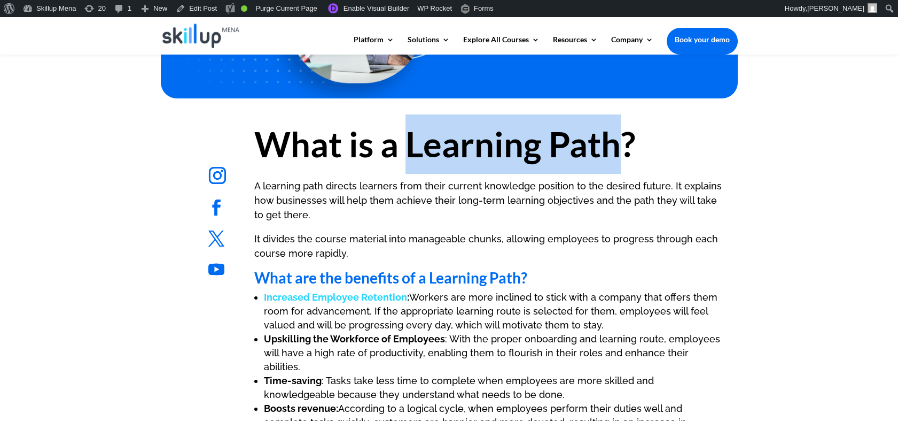 Image resolution: width=898 pixels, height=421 pixels. What do you see at coordinates (374, 45) in the screenshot?
I see `a: Platform` at bounding box center [374, 45].